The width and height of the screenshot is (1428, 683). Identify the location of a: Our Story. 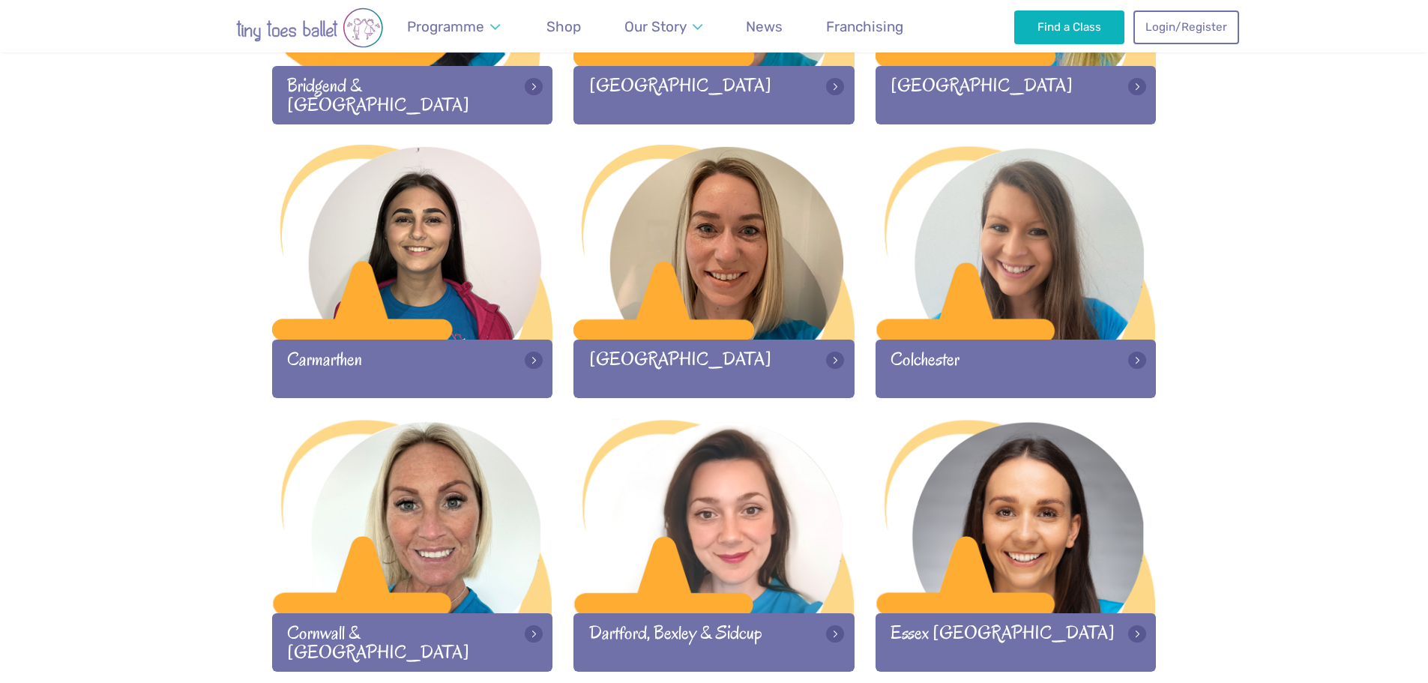
(663, 26).